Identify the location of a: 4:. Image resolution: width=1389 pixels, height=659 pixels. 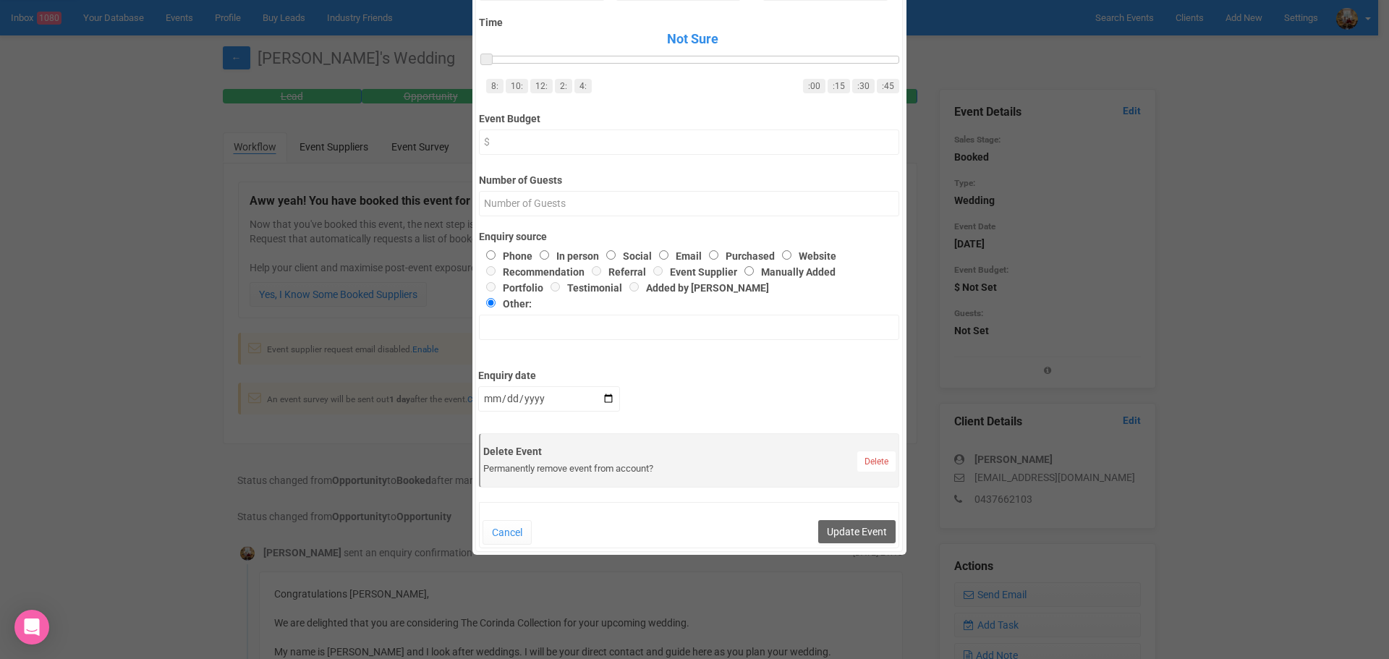
(583, 86).